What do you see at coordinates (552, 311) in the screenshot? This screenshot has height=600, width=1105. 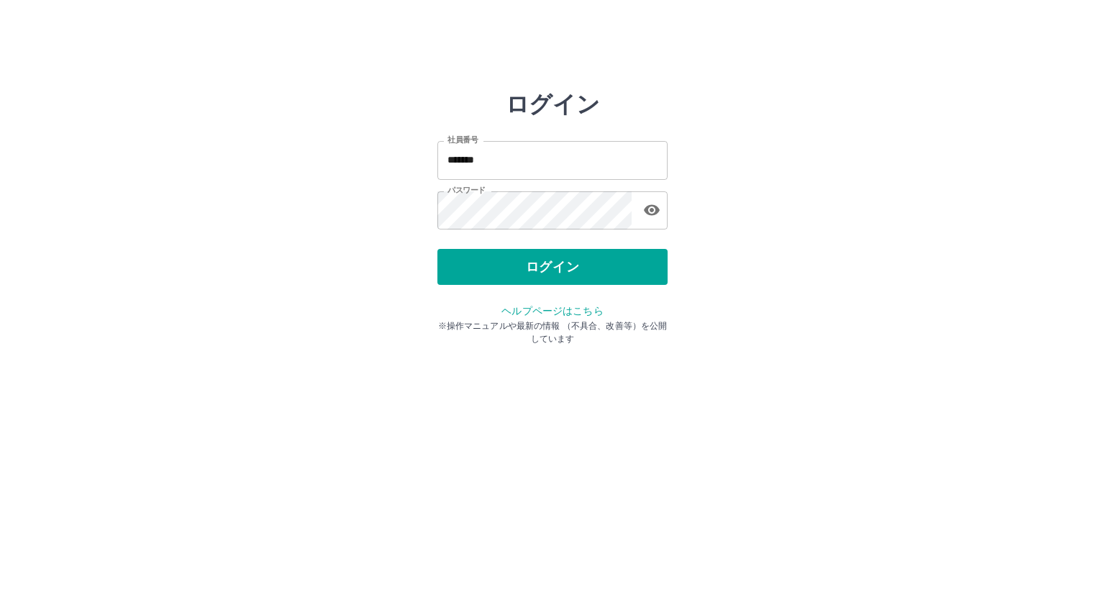 I see `a: ヘルプページはこちら` at bounding box center [552, 311].